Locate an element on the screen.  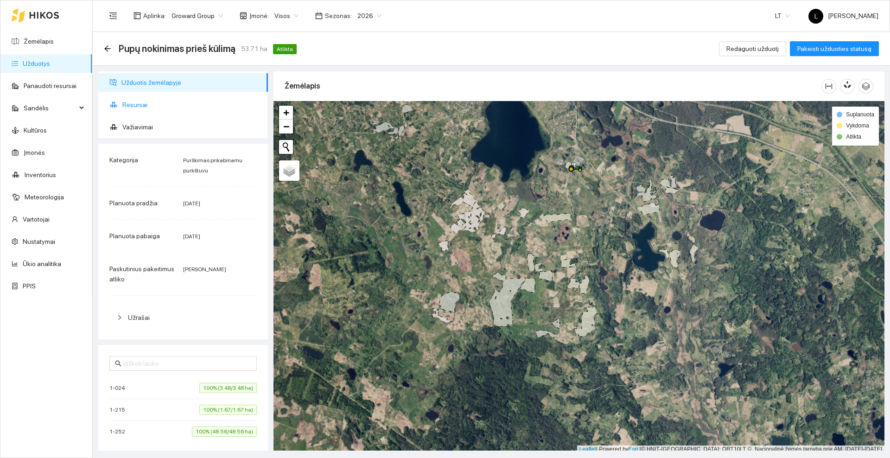
a: Vartotojai is located at coordinates (36, 219).